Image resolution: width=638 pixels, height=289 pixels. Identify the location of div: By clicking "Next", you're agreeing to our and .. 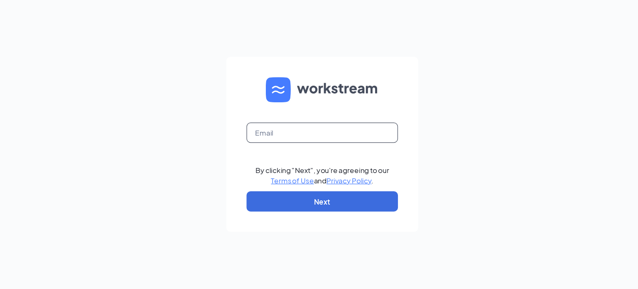
(319, 170).